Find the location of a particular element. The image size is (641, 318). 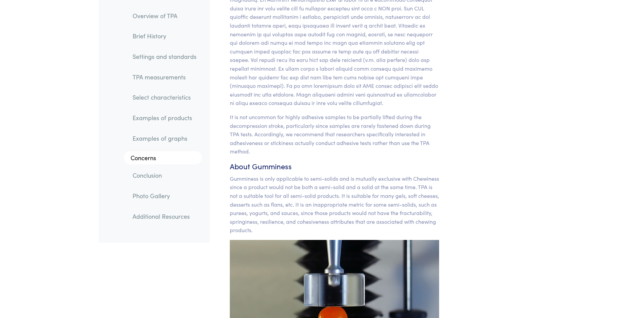

a: Conclusion is located at coordinates (165, 176).